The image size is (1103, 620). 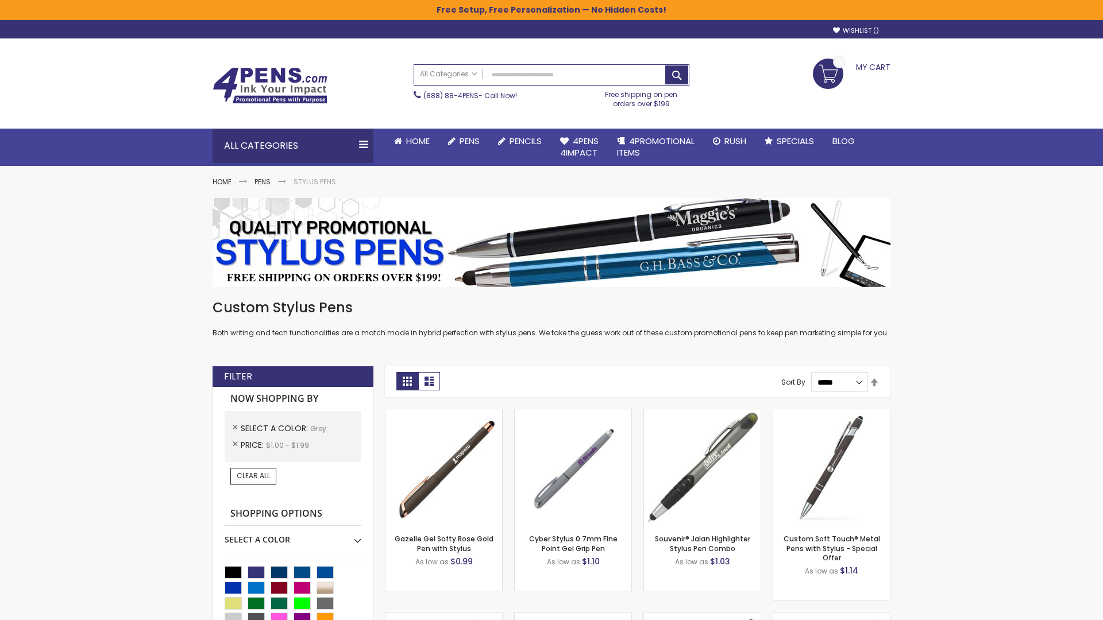 I want to click on a: Custom Soft Touch® Metal Pens with Stylus - Special Offer, so click(x=832, y=548).